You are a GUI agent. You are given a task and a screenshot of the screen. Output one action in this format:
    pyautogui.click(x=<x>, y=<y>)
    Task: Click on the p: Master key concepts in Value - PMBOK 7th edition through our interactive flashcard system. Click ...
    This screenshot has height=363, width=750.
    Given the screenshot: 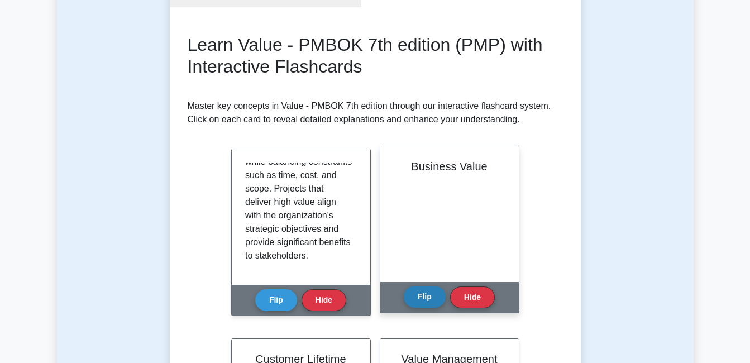 What is the action you would take?
    pyautogui.click(x=375, y=113)
    